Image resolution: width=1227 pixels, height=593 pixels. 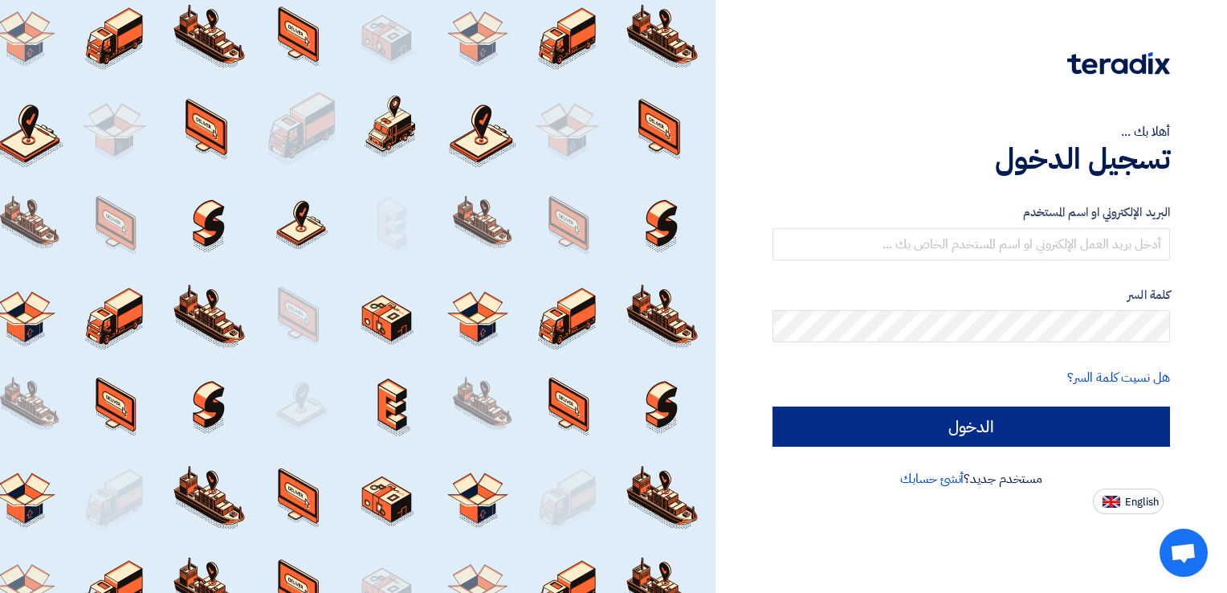 What do you see at coordinates (971, 479) in the screenshot?
I see `div: مستخدم جديد؟` at bounding box center [971, 479].